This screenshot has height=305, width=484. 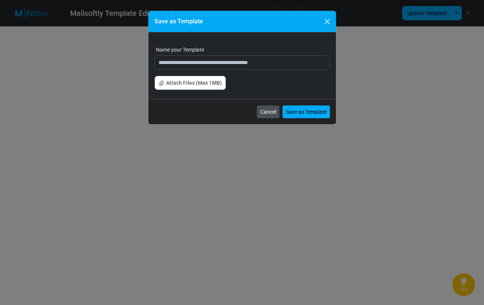 What do you see at coordinates (327, 21) in the screenshot?
I see `button: Close` at bounding box center [327, 21].